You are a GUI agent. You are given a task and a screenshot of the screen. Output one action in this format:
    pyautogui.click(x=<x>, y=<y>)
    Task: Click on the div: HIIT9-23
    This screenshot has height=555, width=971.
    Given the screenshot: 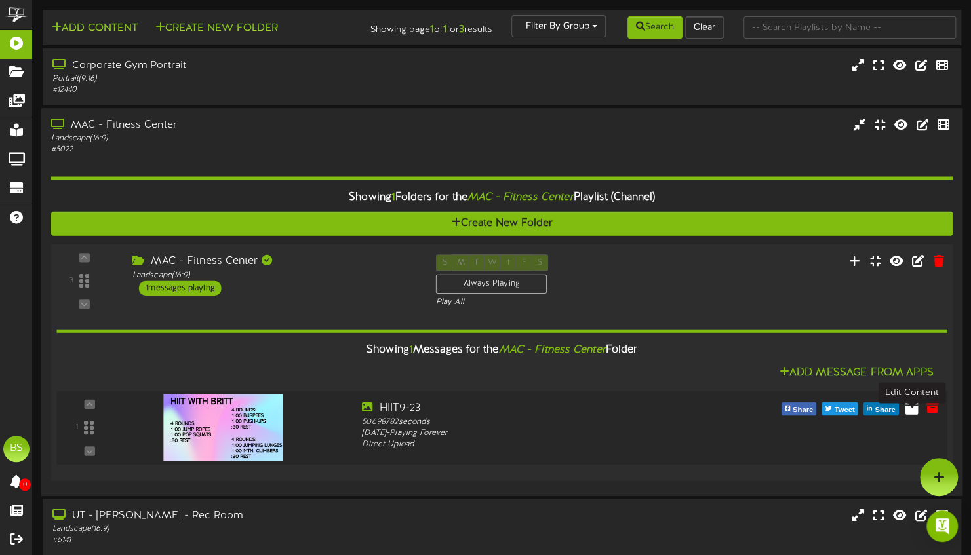 What is the action you would take?
    pyautogui.click(x=539, y=409)
    